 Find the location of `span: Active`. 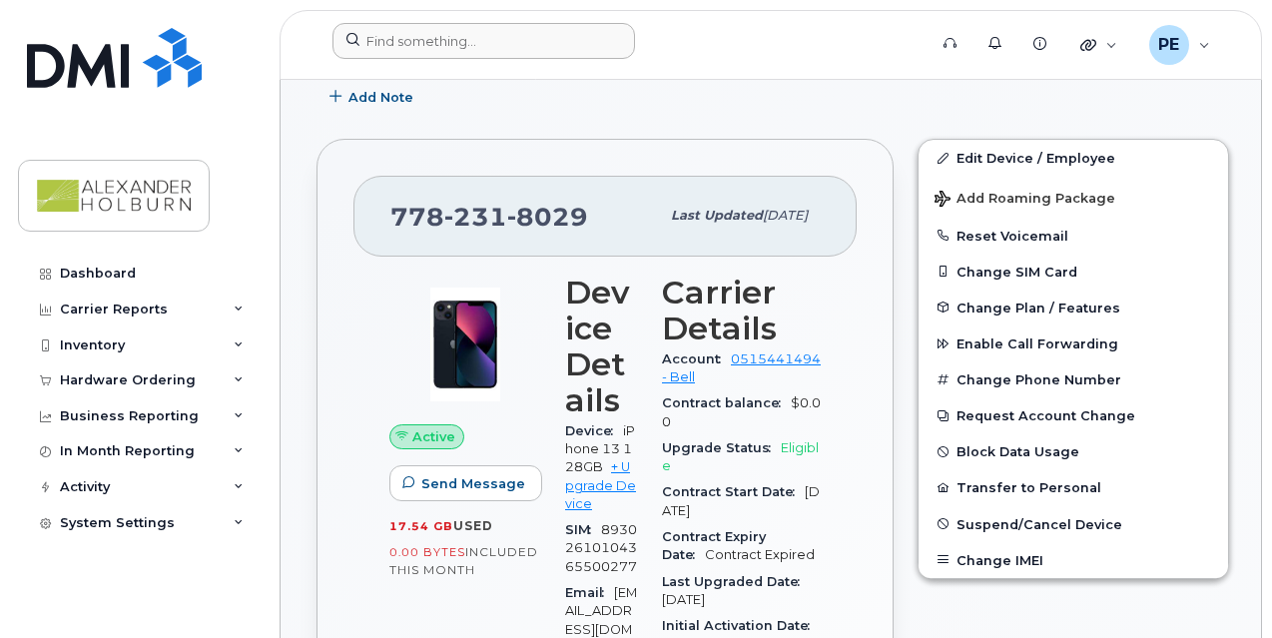

span: Active is located at coordinates (433, 436).